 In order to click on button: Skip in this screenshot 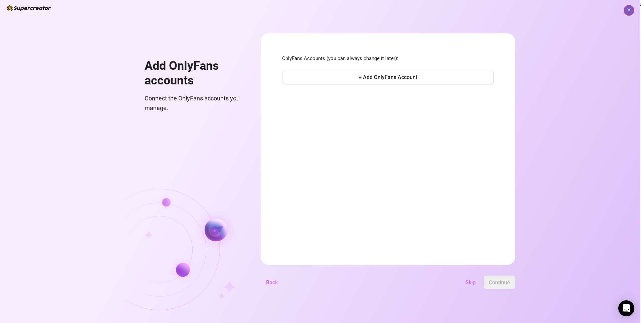, I will do `click(470, 282)`.